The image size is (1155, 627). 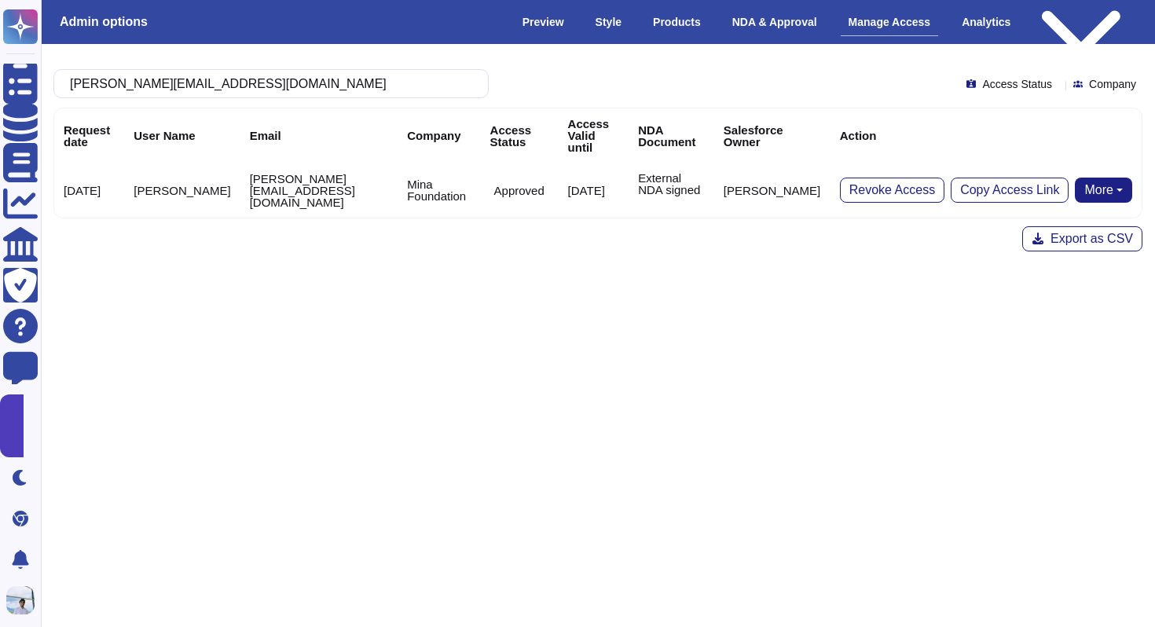 I want to click on div: Analytics, so click(x=986, y=22).